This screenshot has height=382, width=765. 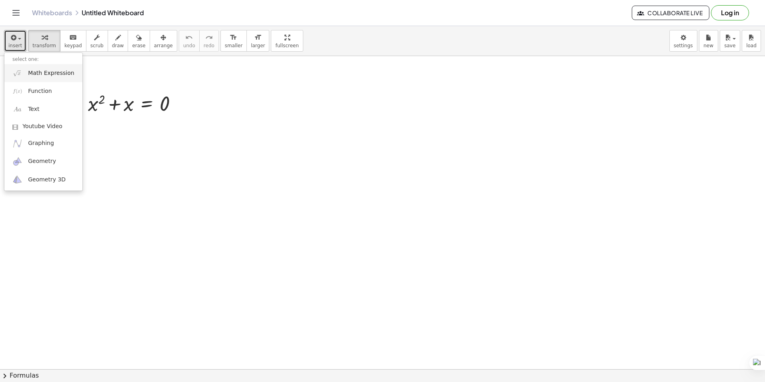 I want to click on span: Graphing, so click(x=41, y=143).